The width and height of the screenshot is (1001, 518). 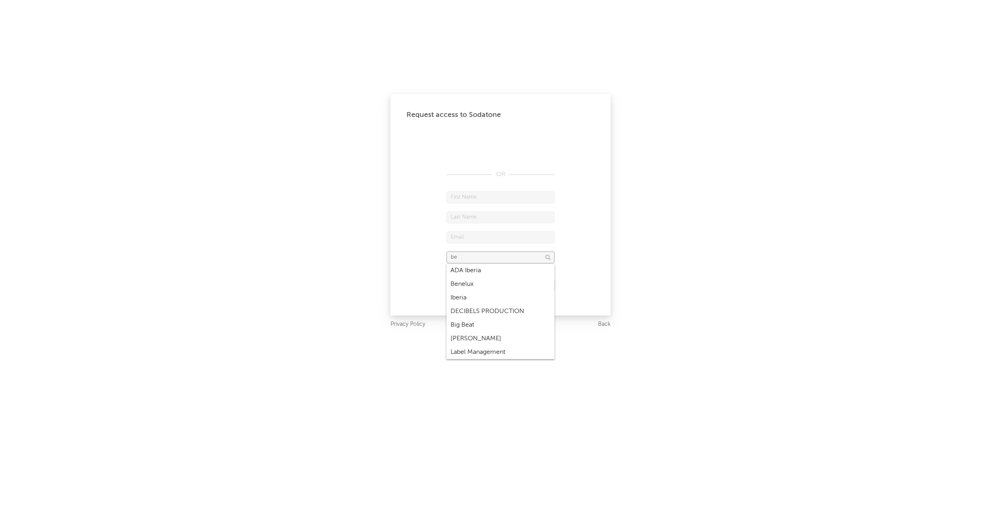 I want to click on div: Iberia, so click(x=501, y=298).